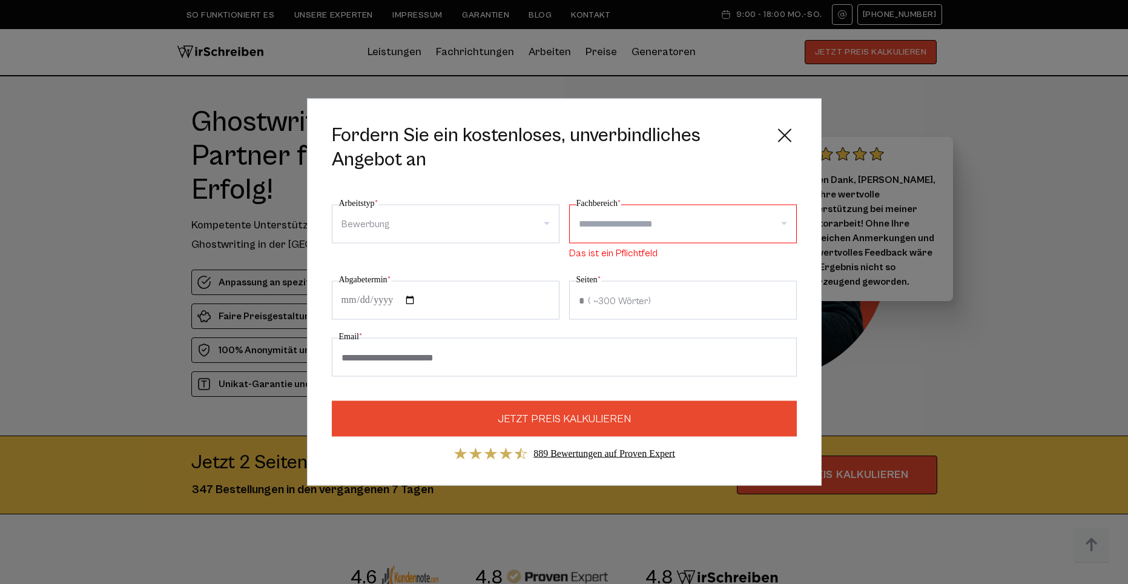 The width and height of the screenshot is (1128, 584). I want to click on label: Fachbereich, so click(599, 203).